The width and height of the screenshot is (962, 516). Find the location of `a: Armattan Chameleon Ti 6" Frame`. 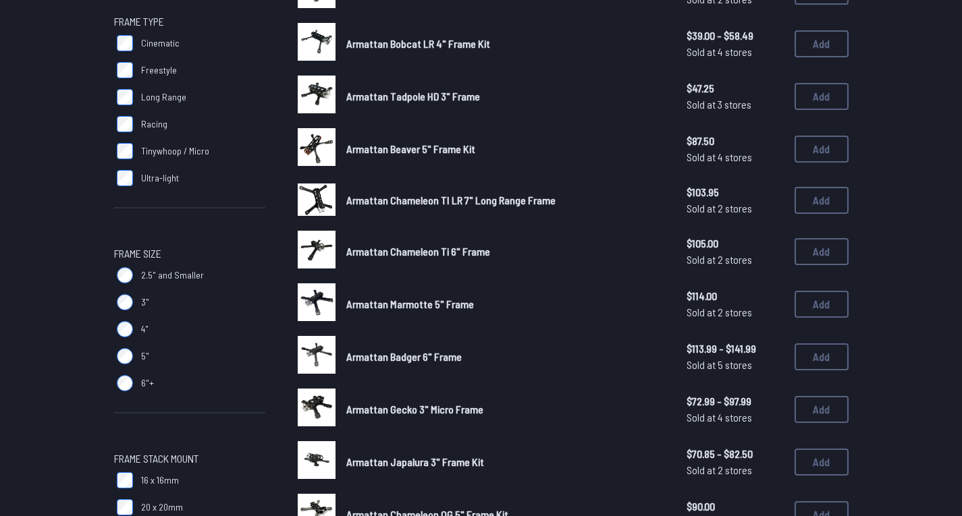

a: Armattan Chameleon Ti 6" Frame is located at coordinates (506, 252).